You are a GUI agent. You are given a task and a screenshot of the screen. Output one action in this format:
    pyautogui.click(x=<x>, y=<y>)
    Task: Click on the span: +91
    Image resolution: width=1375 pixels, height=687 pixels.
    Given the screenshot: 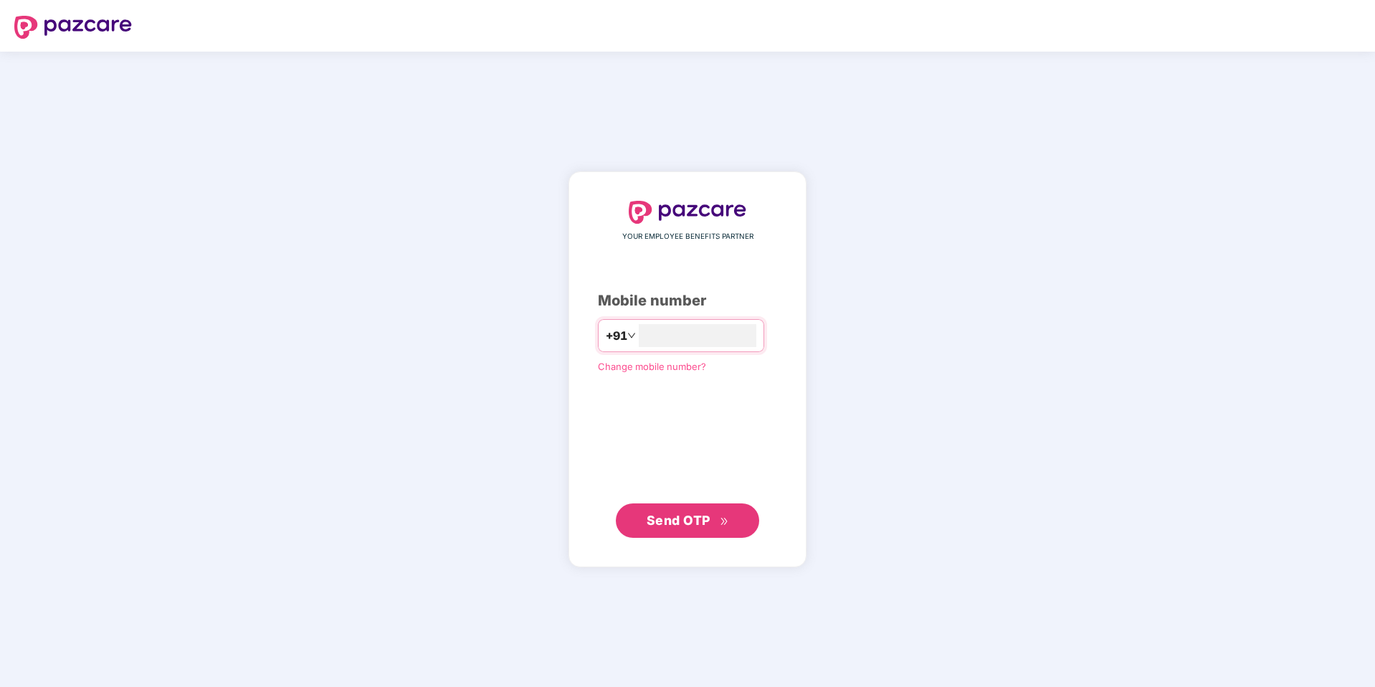 What is the action you would take?
    pyautogui.click(x=617, y=336)
    